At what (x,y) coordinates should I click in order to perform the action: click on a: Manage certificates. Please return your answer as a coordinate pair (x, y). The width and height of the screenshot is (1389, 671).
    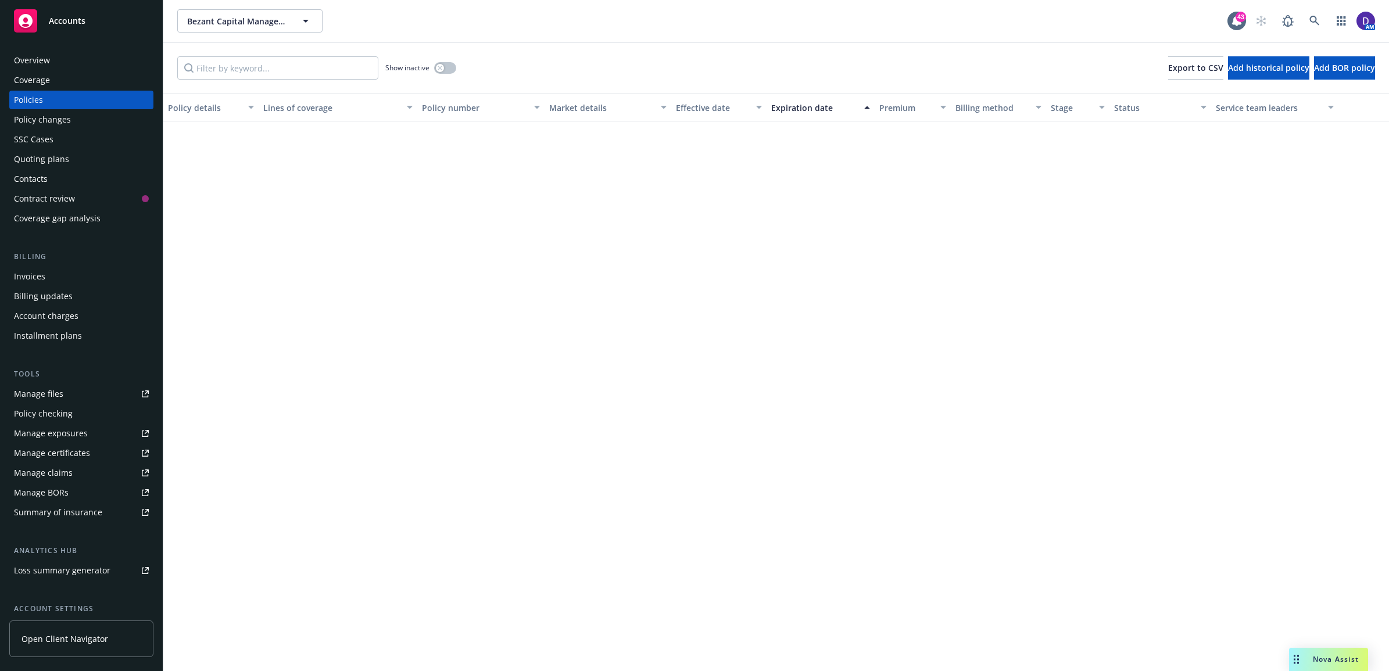
    Looking at the image, I should click on (81, 453).